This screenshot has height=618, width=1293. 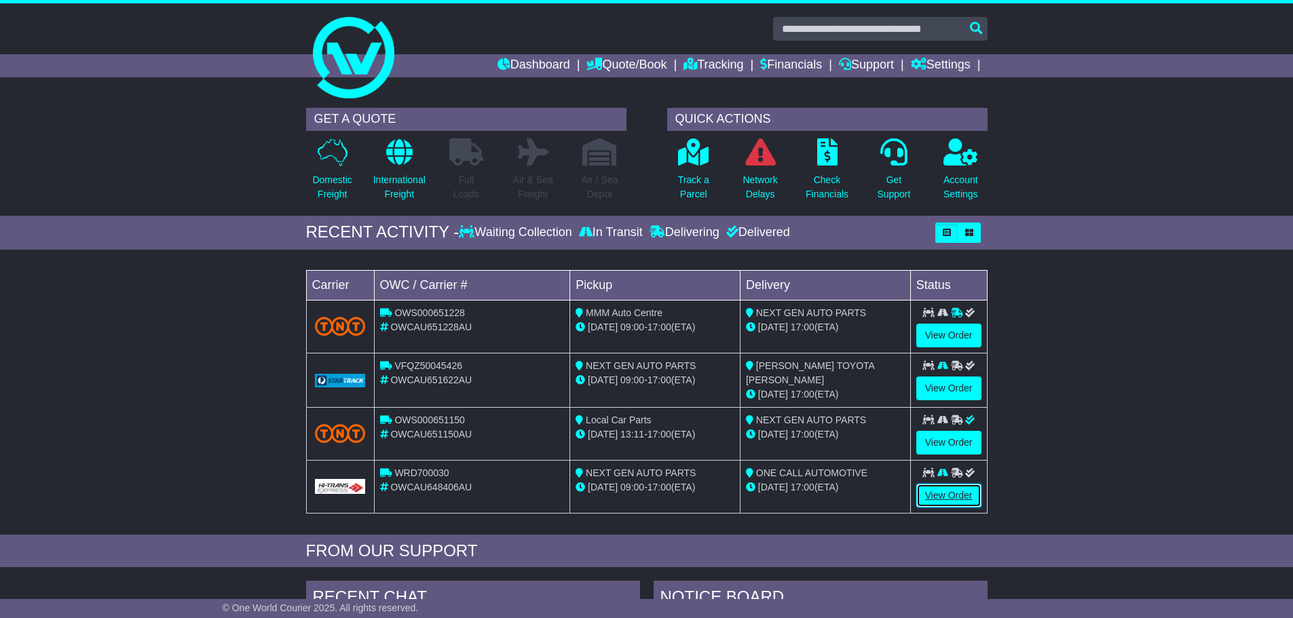 What do you see at coordinates (820, 599) in the screenshot?
I see `div: NOTICE BOARD` at bounding box center [820, 599].